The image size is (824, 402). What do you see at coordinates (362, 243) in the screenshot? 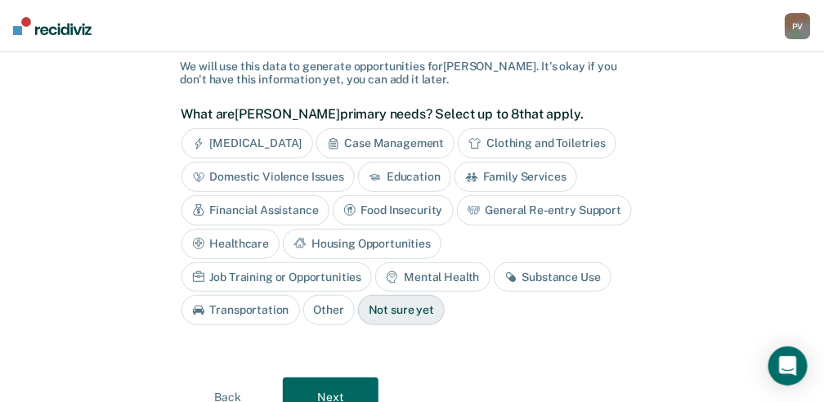
I see `div: Housing Opportunities` at bounding box center [362, 243].